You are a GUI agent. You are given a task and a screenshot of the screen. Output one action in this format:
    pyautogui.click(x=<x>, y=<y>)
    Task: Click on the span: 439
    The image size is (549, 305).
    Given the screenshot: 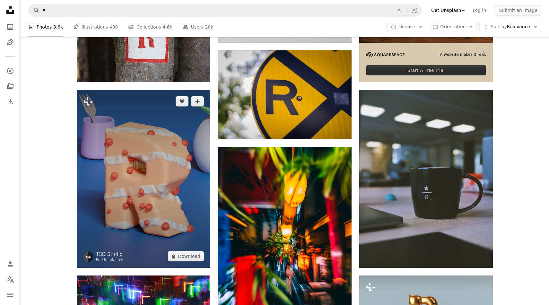 What is the action you would take?
    pyautogui.click(x=114, y=27)
    